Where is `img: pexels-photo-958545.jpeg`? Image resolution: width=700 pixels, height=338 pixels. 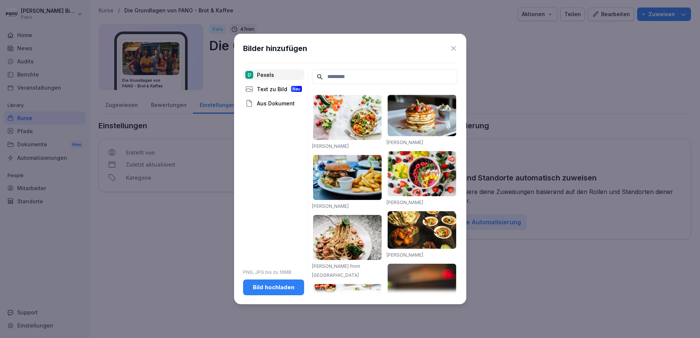
img: pexels-photo-958545.jpeg is located at coordinates (422, 230).